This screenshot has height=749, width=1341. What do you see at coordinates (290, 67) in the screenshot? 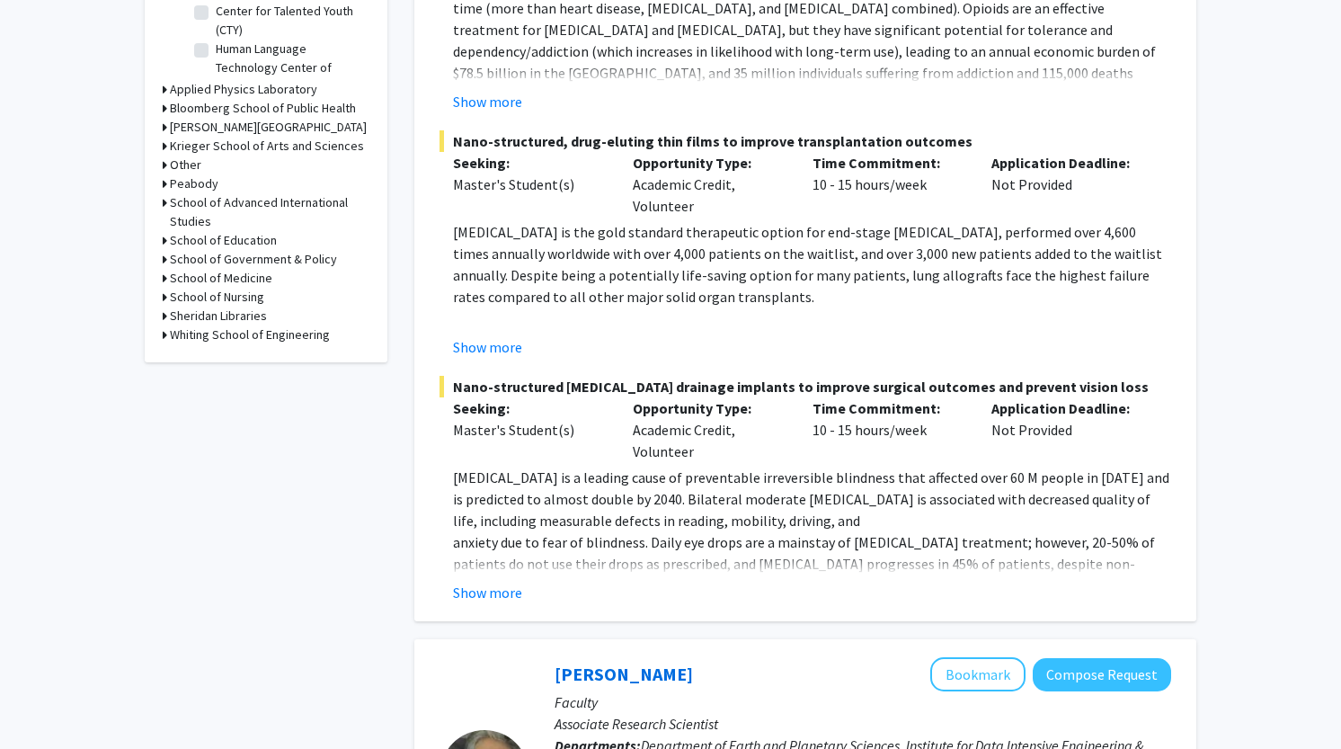
I see `label: Human Language Technology Center of Excellence (HLTCOE)` at bounding box center [290, 67].